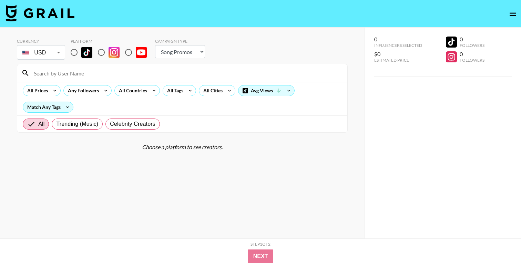  I want to click on div: All Cities, so click(212, 91).